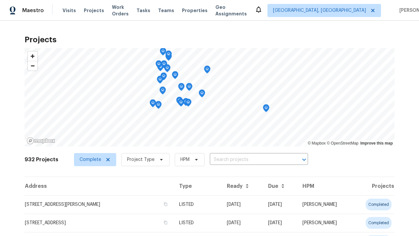  What do you see at coordinates (41, 140) in the screenshot?
I see `a: Mapbox homepage` at bounding box center [41, 140].